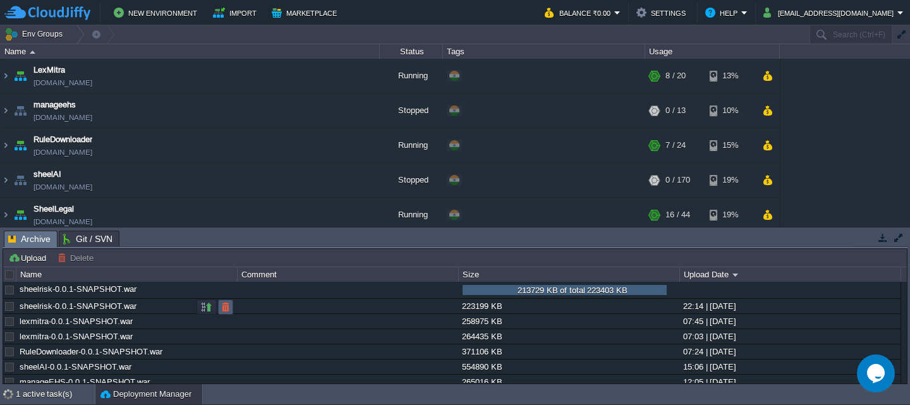  What do you see at coordinates (730, 111) in the screenshot?
I see `div: 10%` at bounding box center [730, 111].